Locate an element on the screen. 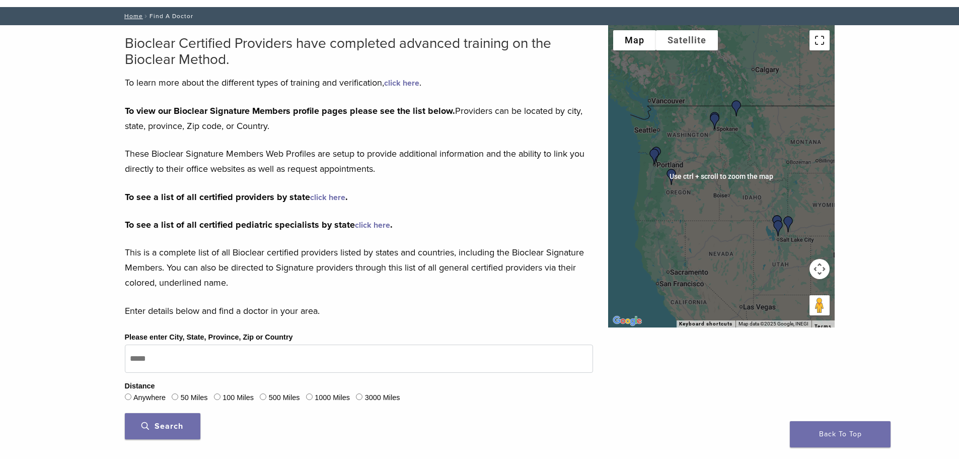 The height and width of the screenshot is (459, 959). div: Dr. Julie Chung-Ah Jang is located at coordinates (656, 155).